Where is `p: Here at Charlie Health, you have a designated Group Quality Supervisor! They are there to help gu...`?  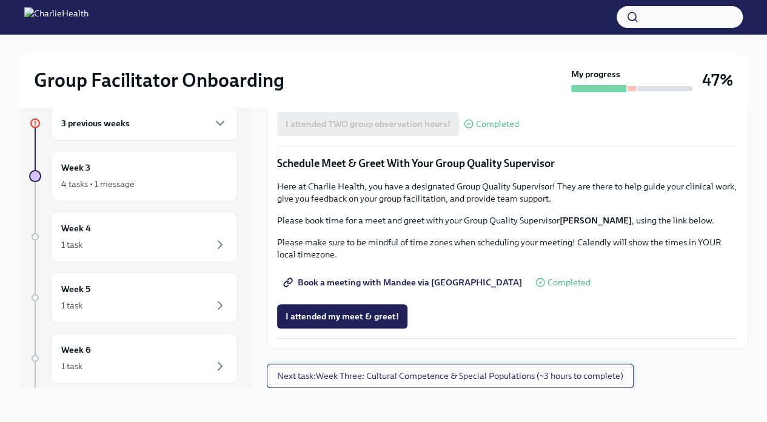
p: Here at Charlie Health, you have a designated Group Quality Supervisor! They are there to help gu... is located at coordinates (507, 192).